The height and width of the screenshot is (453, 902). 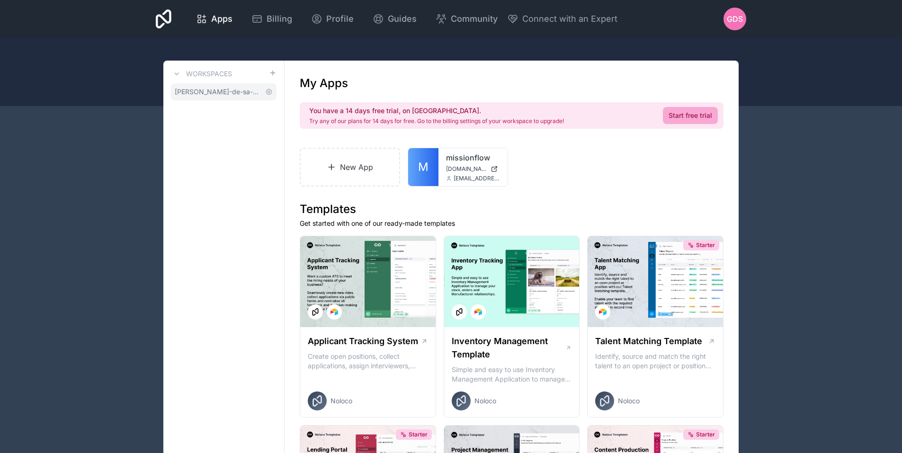 I want to click on a: Apps, so click(x=214, y=19).